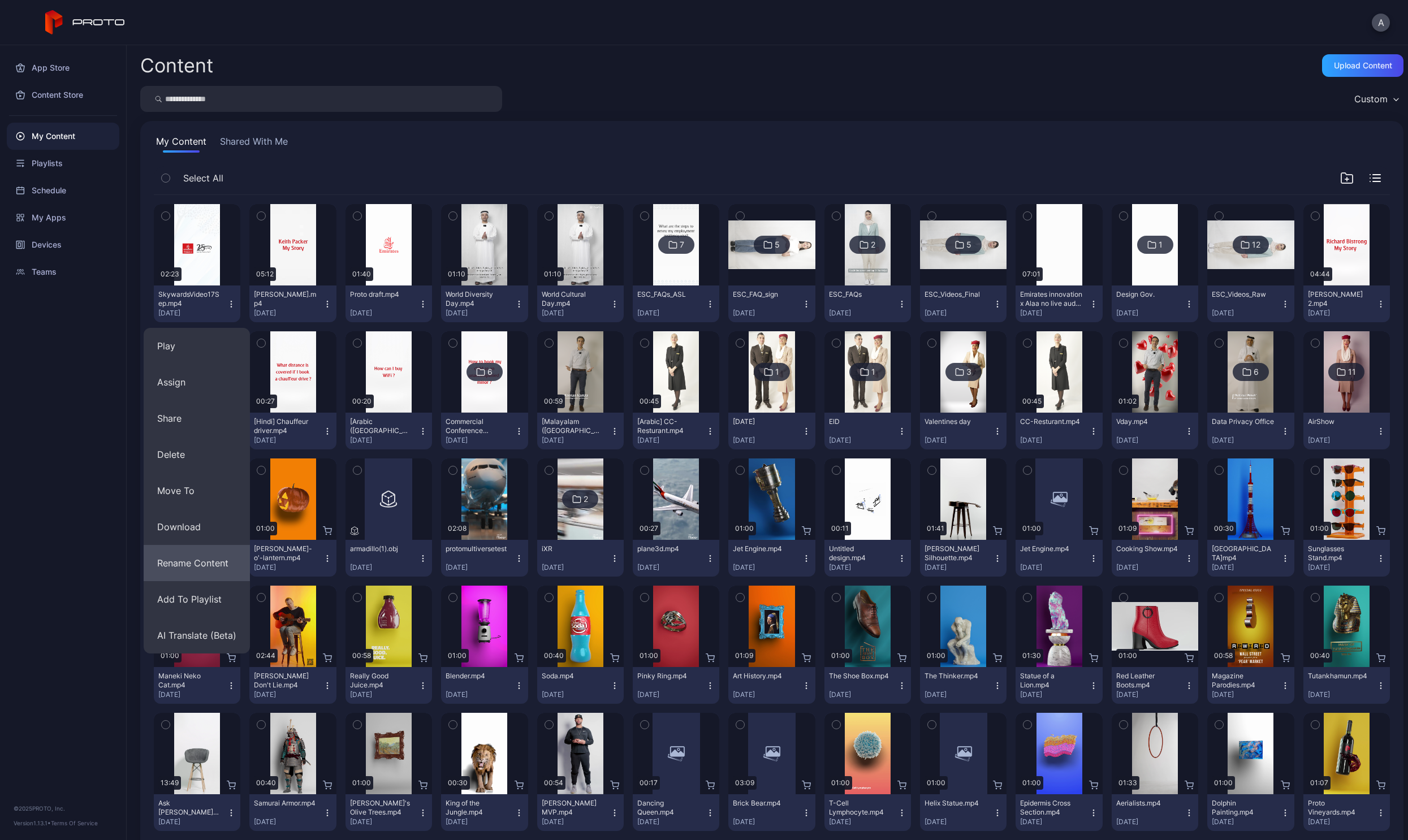  Describe the element at coordinates (381, 426) in the screenshot. I see `div: [Arabic (United Arab Emirates)] Buy WiFi.mp4` at that location.